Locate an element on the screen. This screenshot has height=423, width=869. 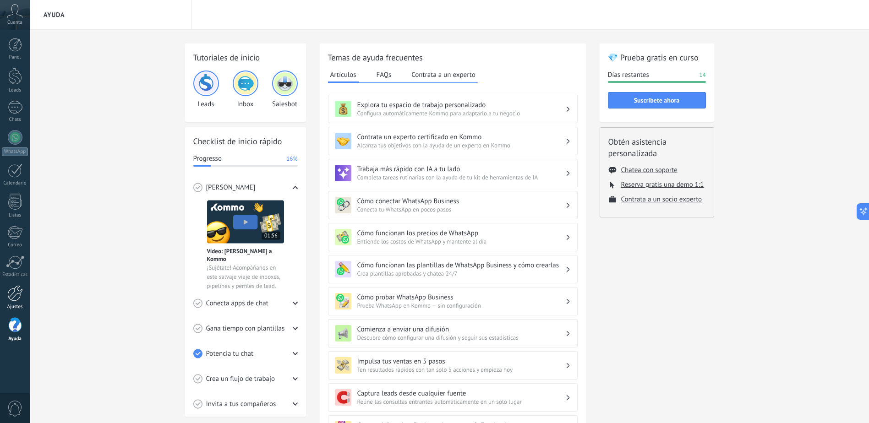
span: Reúne las consultas entrantes automáticamente en un solo lugar is located at coordinates (461, 402).